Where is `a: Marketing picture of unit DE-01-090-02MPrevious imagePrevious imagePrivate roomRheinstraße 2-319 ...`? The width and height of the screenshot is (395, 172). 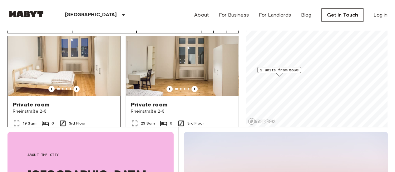
a: Marketing picture of unit DE-01-090-02MPrevious imagePrevious imagePrivate roomRheinstraße 2-319 ... is located at coordinates (64, 87).